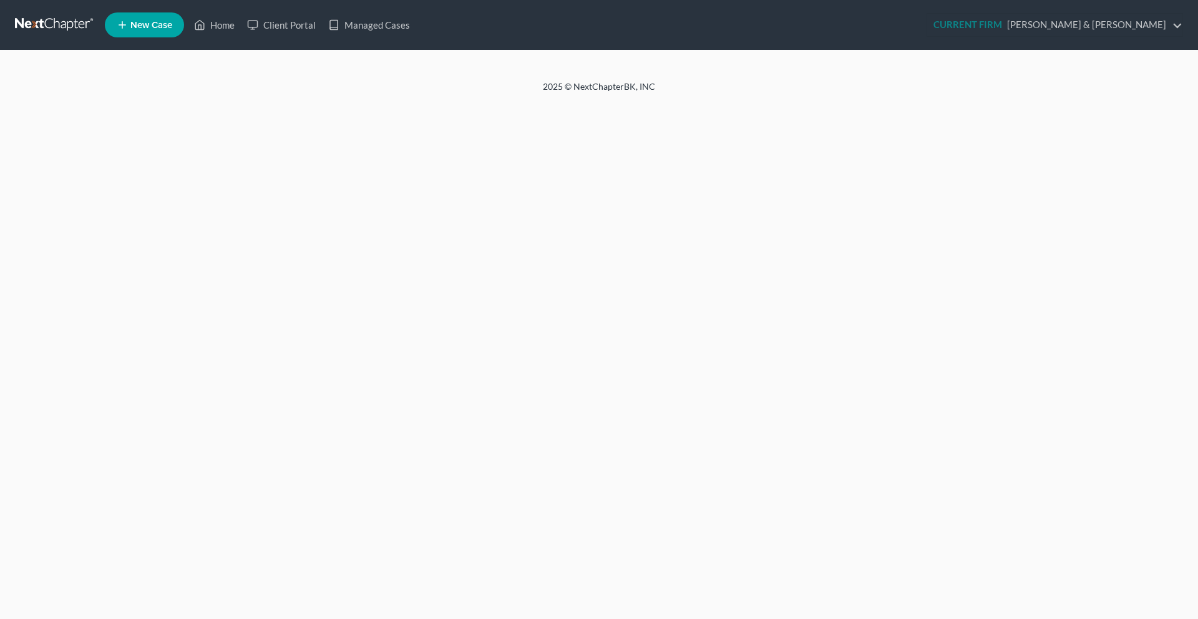 This screenshot has width=1198, height=619. I want to click on strong: CURRENT FIRM, so click(967, 24).